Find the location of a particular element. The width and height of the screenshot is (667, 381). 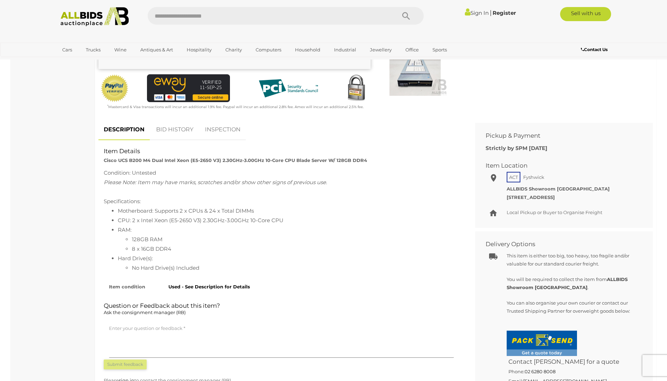

li: No Hard Drive(s) Included is located at coordinates (296, 267).